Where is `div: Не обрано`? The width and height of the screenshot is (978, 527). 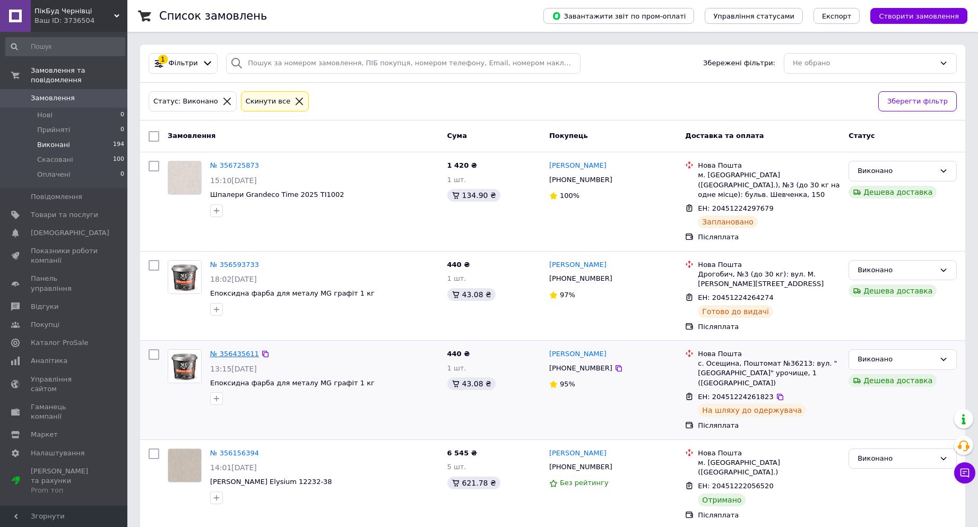 div: Не обрано is located at coordinates (864, 63).